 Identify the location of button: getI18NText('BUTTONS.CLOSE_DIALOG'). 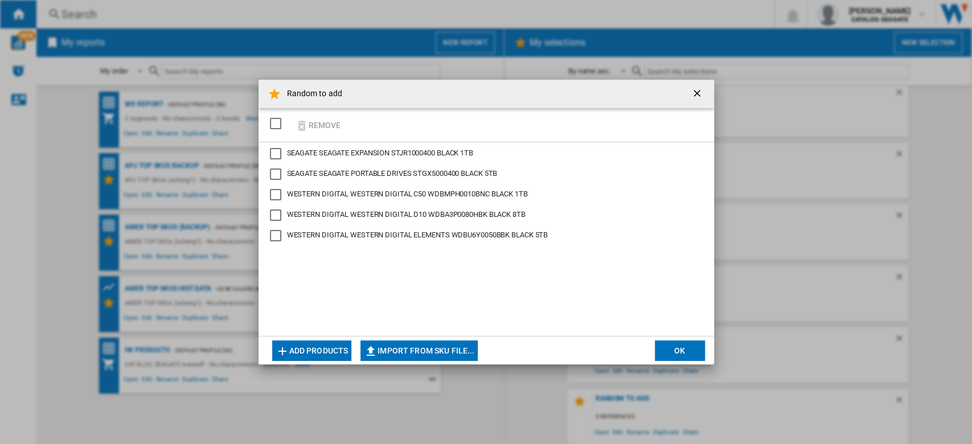
(698, 94).